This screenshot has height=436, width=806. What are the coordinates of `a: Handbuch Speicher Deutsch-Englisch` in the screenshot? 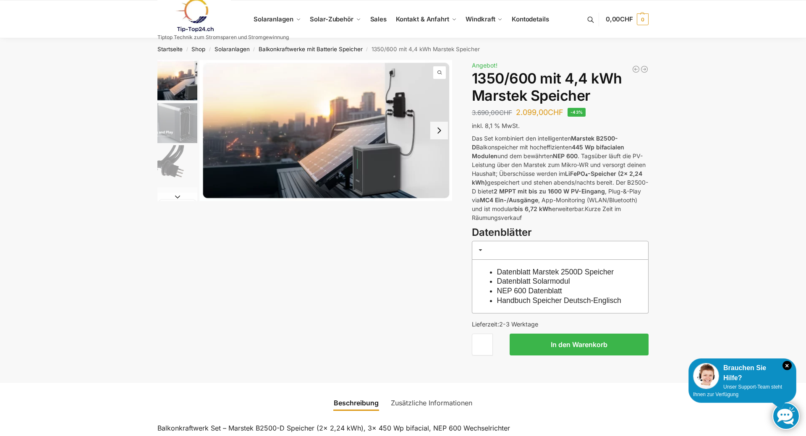 It's located at (559, 301).